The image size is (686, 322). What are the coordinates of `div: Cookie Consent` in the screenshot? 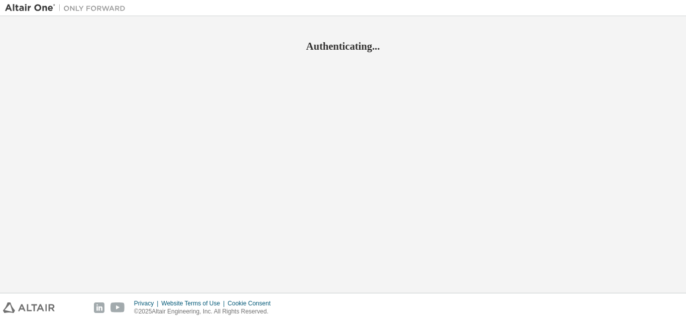 It's located at (251, 303).